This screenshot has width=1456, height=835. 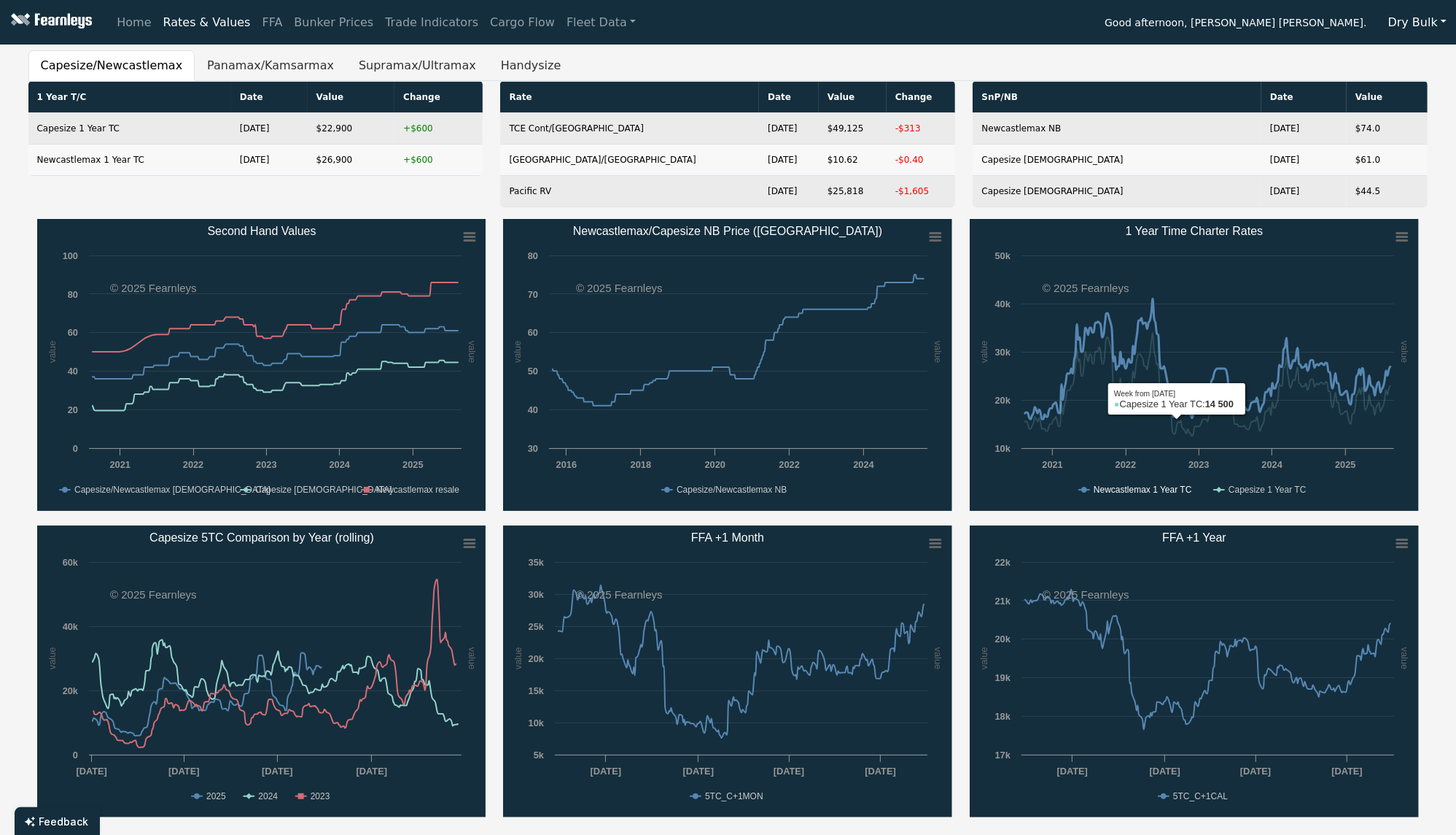 What do you see at coordinates (1004, 562) in the screenshot?
I see `text: 22k` at bounding box center [1004, 562].